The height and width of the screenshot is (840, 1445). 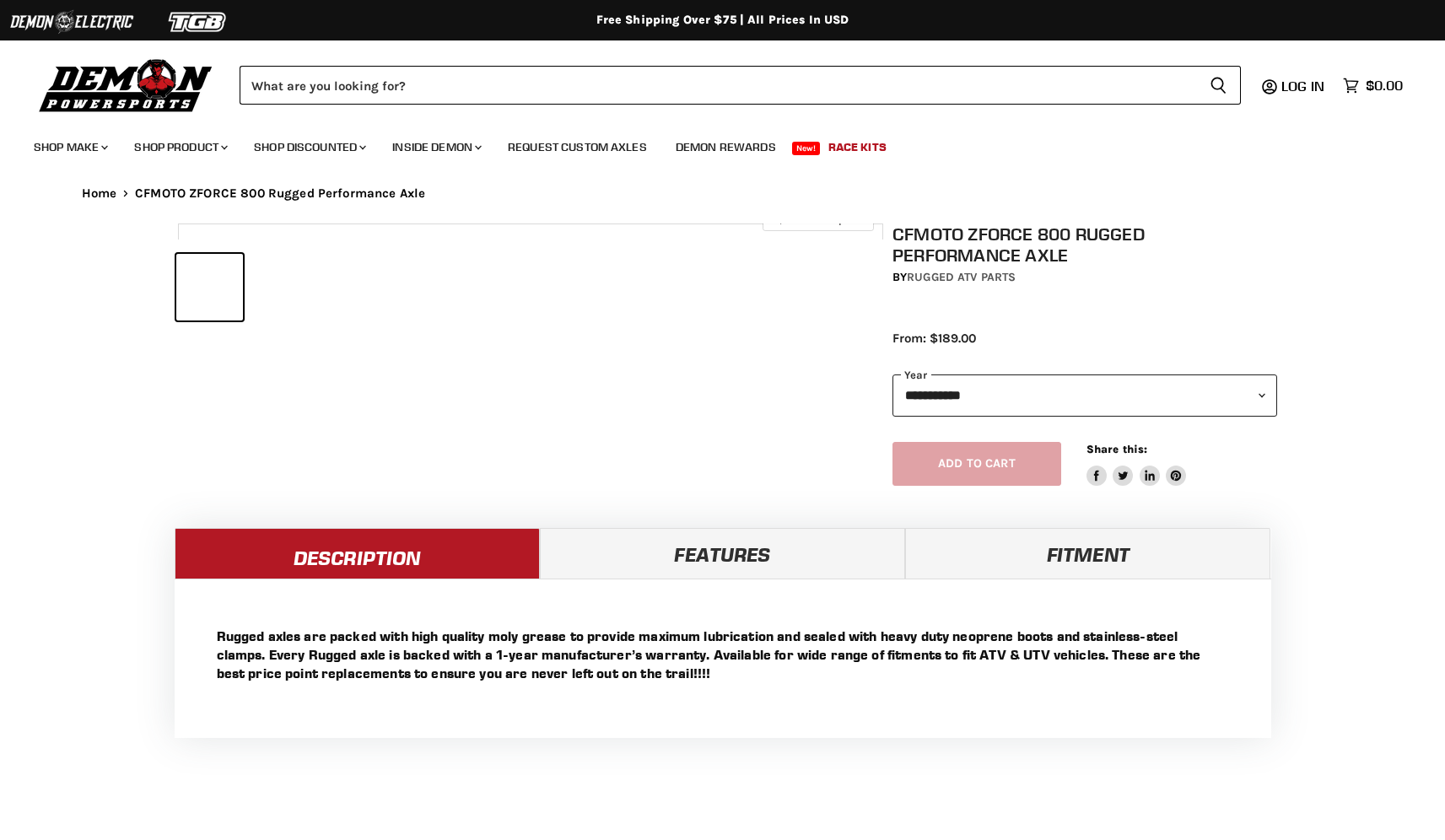 I want to click on form: Product, so click(x=740, y=85).